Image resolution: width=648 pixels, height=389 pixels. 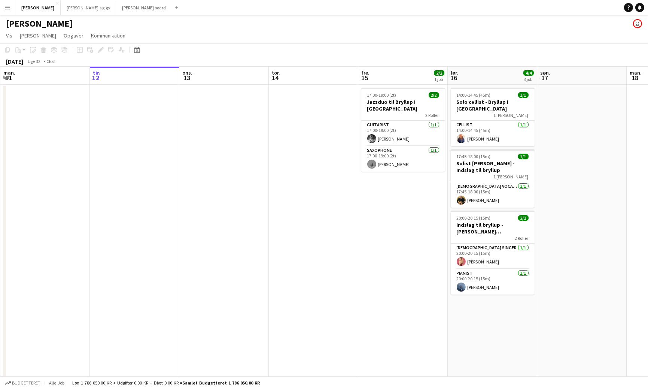 What do you see at coordinates (474, 156) in the screenshot?
I see `span: 17:45-18:00 (15m)` at bounding box center [474, 156].